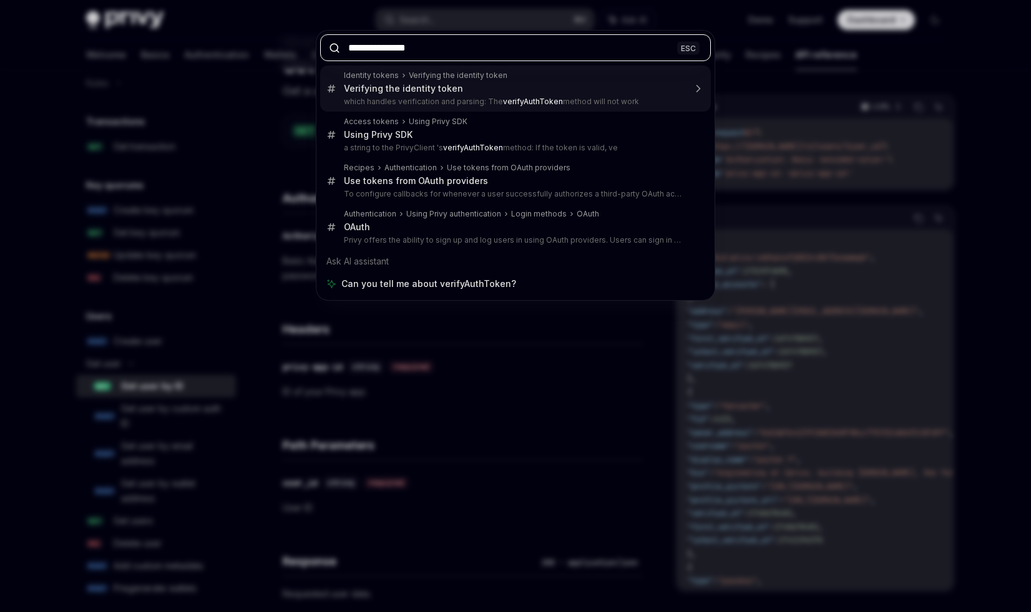 The width and height of the screenshot is (1031, 612). Describe the element at coordinates (454, 214) in the screenshot. I see `div: Using Privy authentication` at that location.